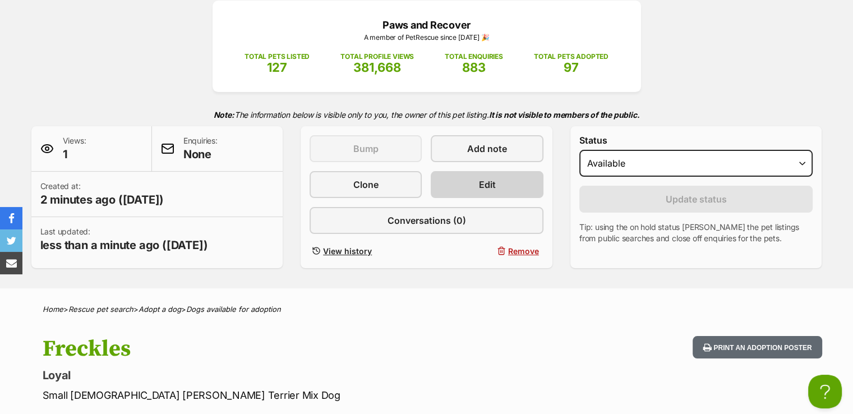 This screenshot has width=853, height=414. Describe the element at coordinates (233, 309) in the screenshot. I see `a: Dogs available for adoption` at that location.